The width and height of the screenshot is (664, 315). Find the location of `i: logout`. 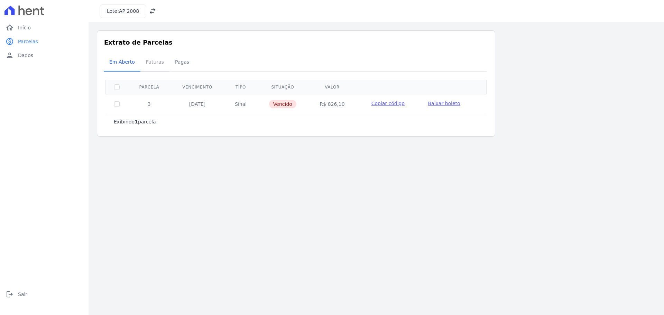

i: logout is located at coordinates (10, 294).